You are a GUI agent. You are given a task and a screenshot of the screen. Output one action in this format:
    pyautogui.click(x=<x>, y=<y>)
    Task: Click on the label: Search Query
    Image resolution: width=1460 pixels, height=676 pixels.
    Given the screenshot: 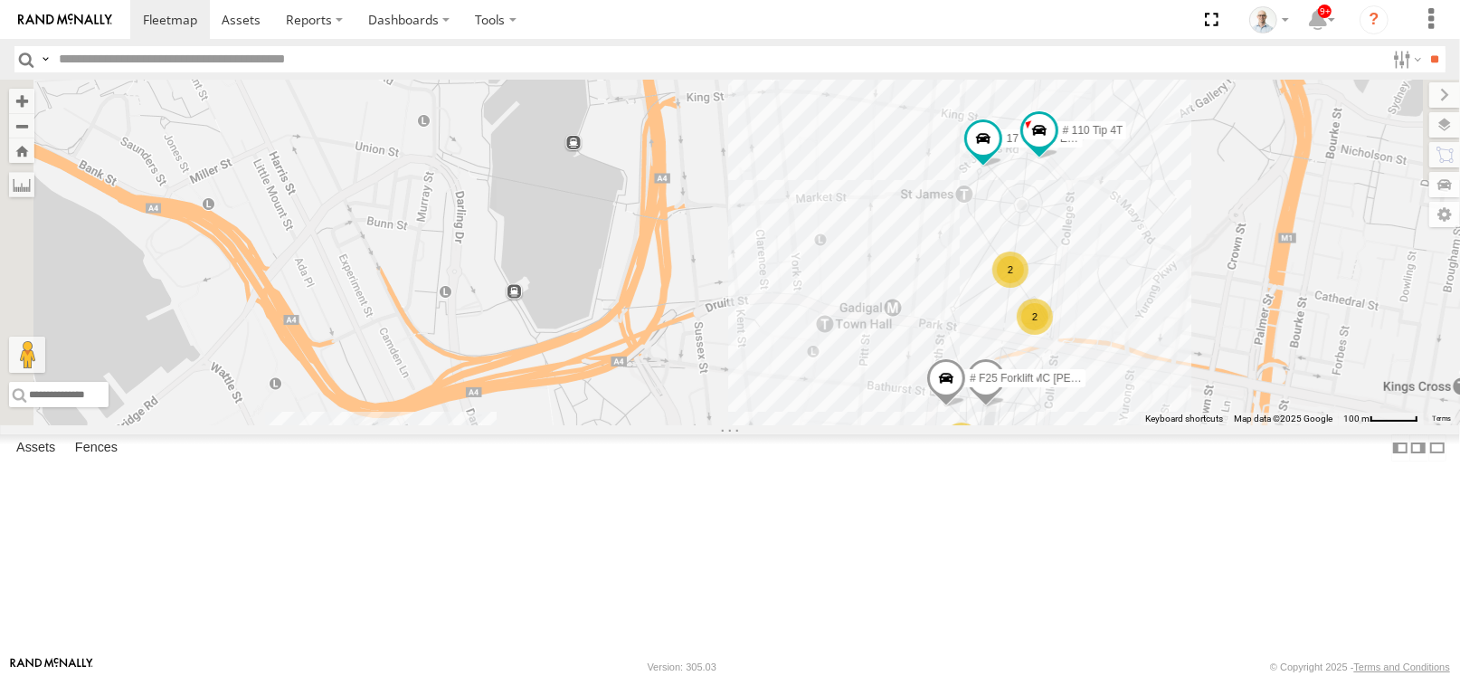 What is the action you would take?
    pyautogui.click(x=45, y=59)
    